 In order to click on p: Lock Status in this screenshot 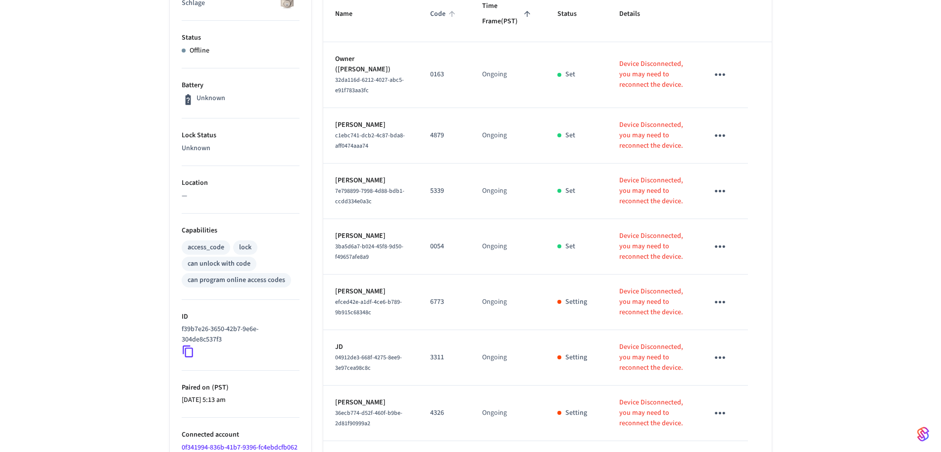, I will do `click(241, 135)`.